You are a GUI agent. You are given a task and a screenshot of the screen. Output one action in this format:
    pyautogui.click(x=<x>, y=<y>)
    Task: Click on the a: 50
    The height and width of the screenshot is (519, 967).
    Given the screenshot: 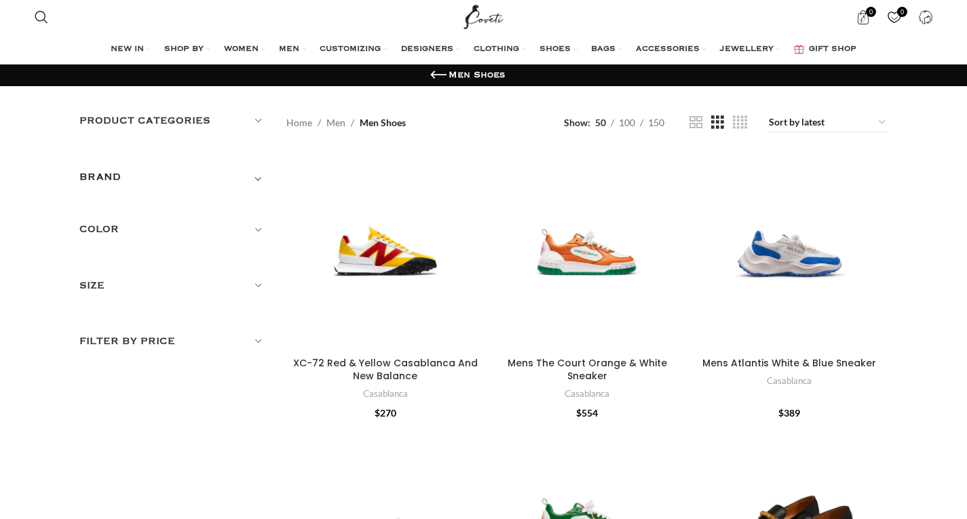 What is the action you would take?
    pyautogui.click(x=601, y=123)
    